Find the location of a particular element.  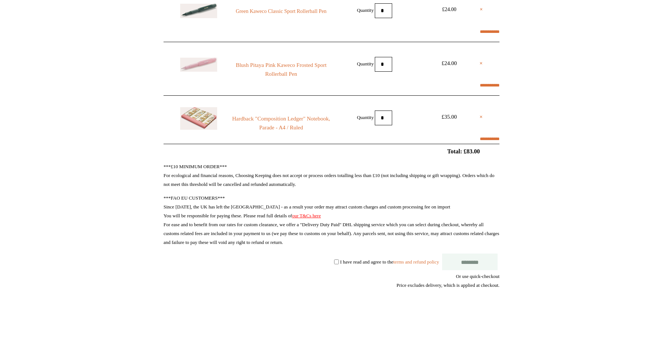

a: Blush Pitaya Pink Kaweco Frosted Sport Rollerball Pen is located at coordinates (281, 70).